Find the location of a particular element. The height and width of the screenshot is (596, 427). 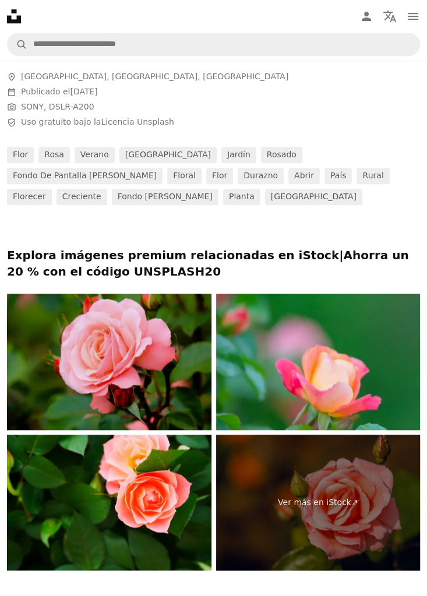

a: planta is located at coordinates (242, 197).